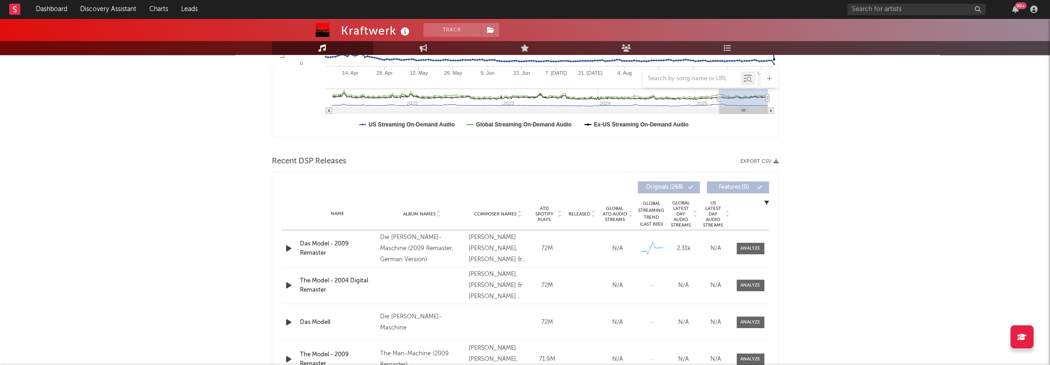  I want to click on text: 0, so click(301, 63).